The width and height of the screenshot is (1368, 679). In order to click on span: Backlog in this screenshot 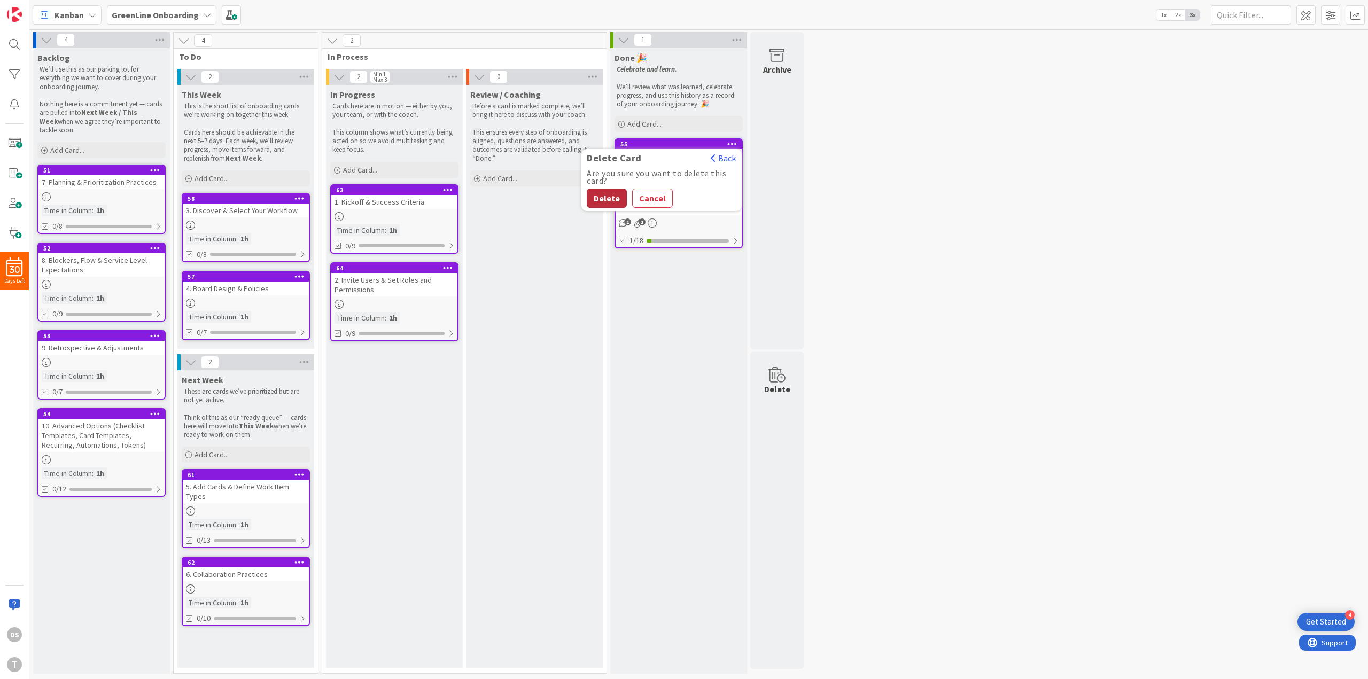, I will do `click(53, 58)`.